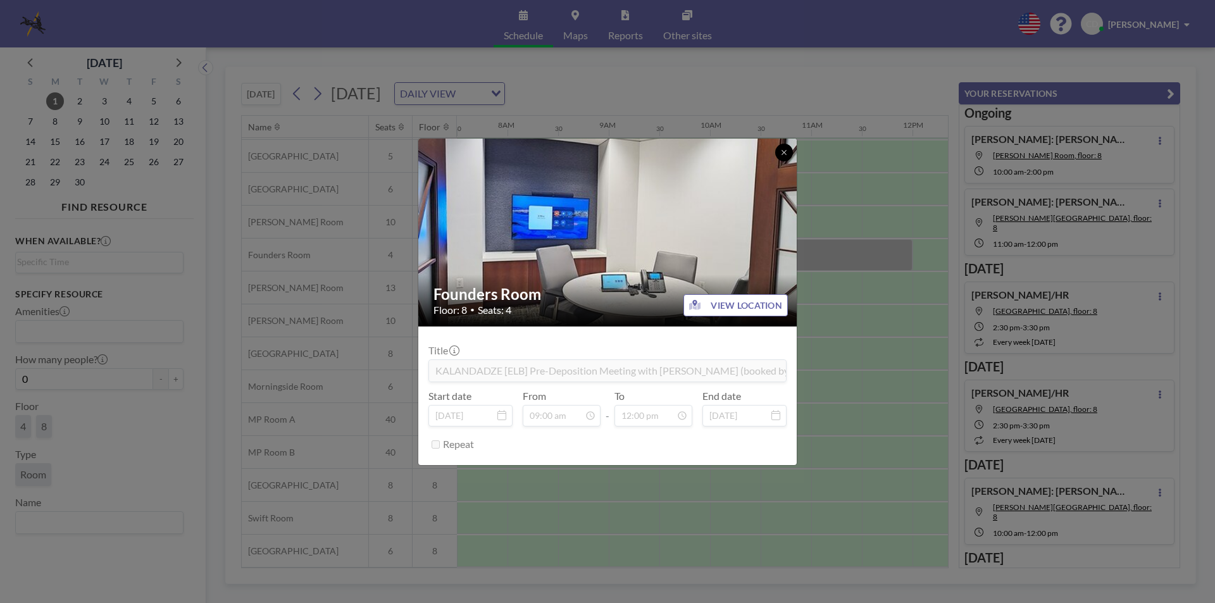 The height and width of the screenshot is (603, 1215). I want to click on label: End date, so click(722, 396).